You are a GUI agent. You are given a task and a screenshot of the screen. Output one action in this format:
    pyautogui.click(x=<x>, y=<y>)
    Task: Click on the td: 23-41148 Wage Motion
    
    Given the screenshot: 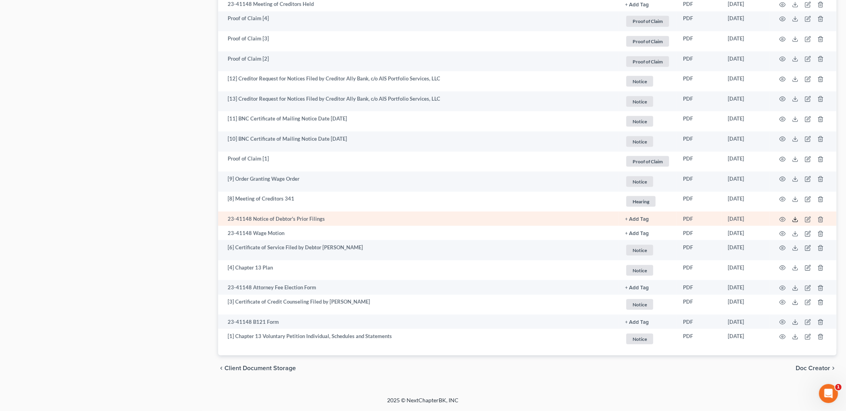 What is the action you would take?
    pyautogui.click(x=419, y=233)
    